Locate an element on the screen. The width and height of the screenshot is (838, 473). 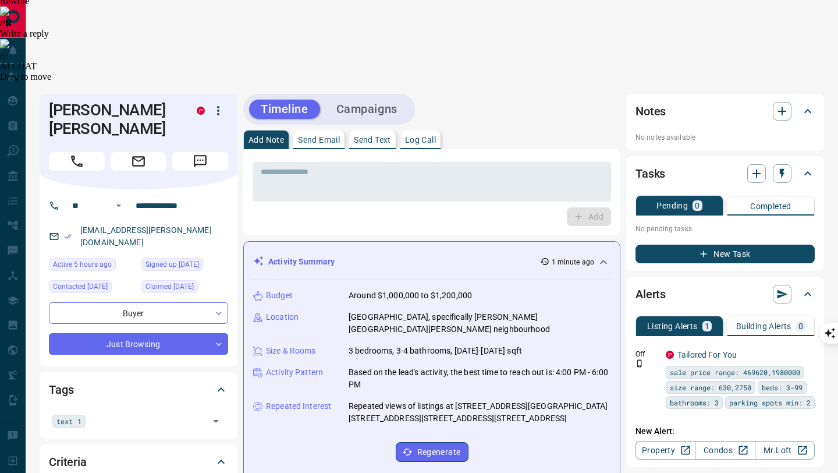
div: Tags is located at coordinates (139, 390).